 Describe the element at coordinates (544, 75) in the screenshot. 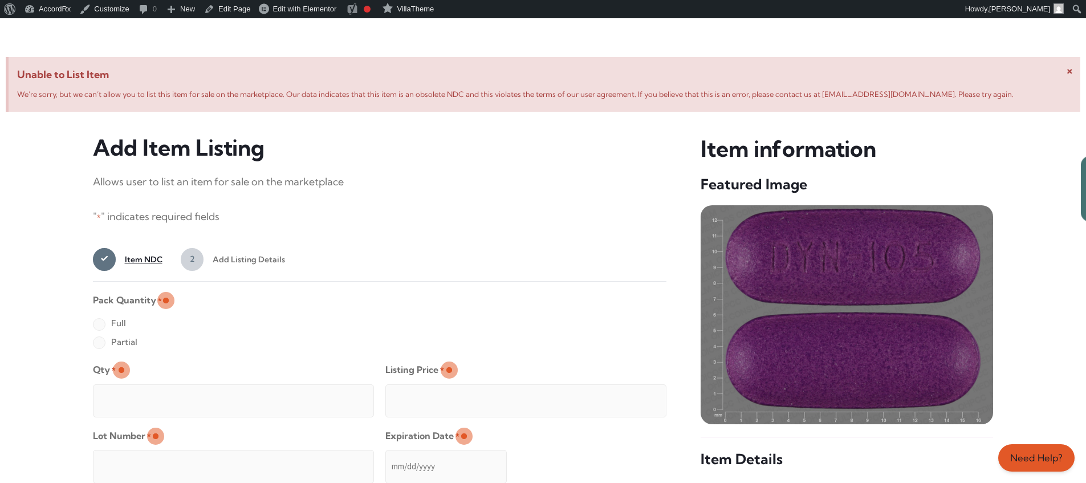

I see `span: Unable to List Item` at that location.